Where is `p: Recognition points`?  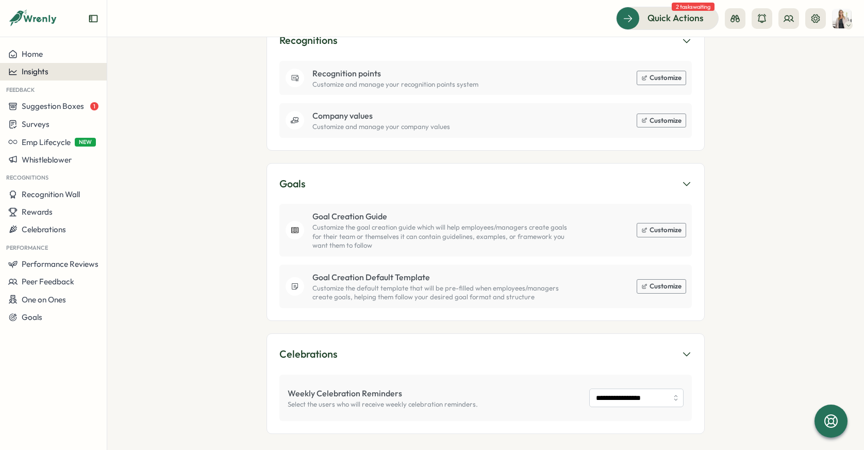
p: Recognition points is located at coordinates (395, 73).